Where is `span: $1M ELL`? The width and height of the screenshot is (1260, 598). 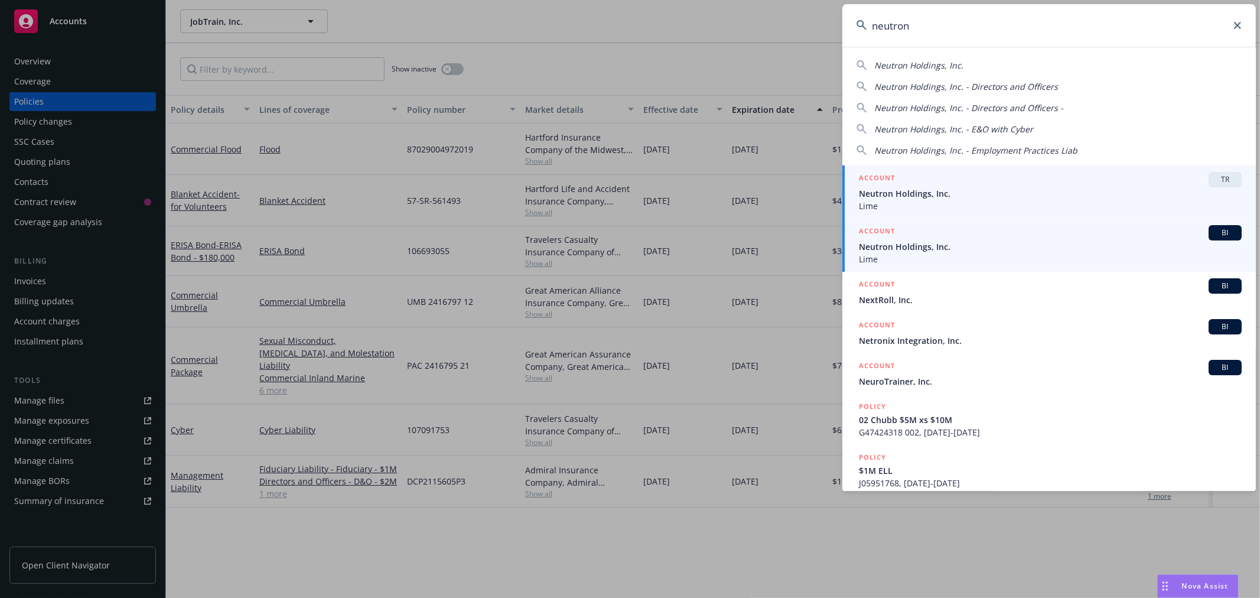
span: $1M ELL is located at coordinates (1050, 470).